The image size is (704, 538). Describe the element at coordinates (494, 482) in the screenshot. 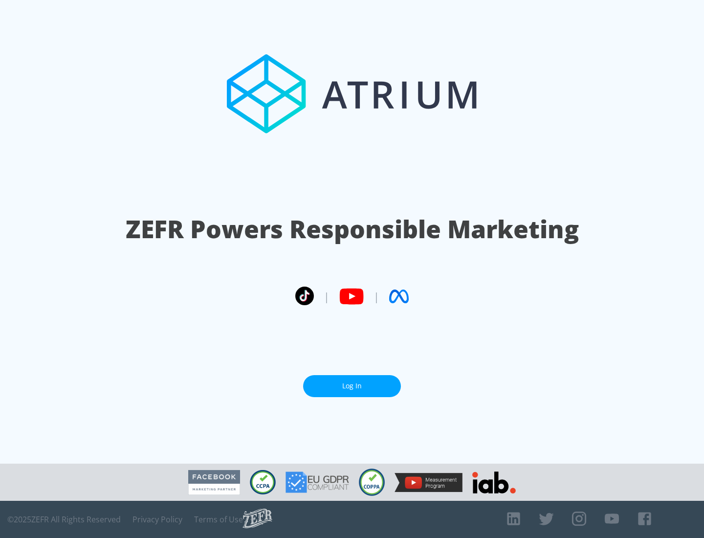

I see `img: IAB` at that location.